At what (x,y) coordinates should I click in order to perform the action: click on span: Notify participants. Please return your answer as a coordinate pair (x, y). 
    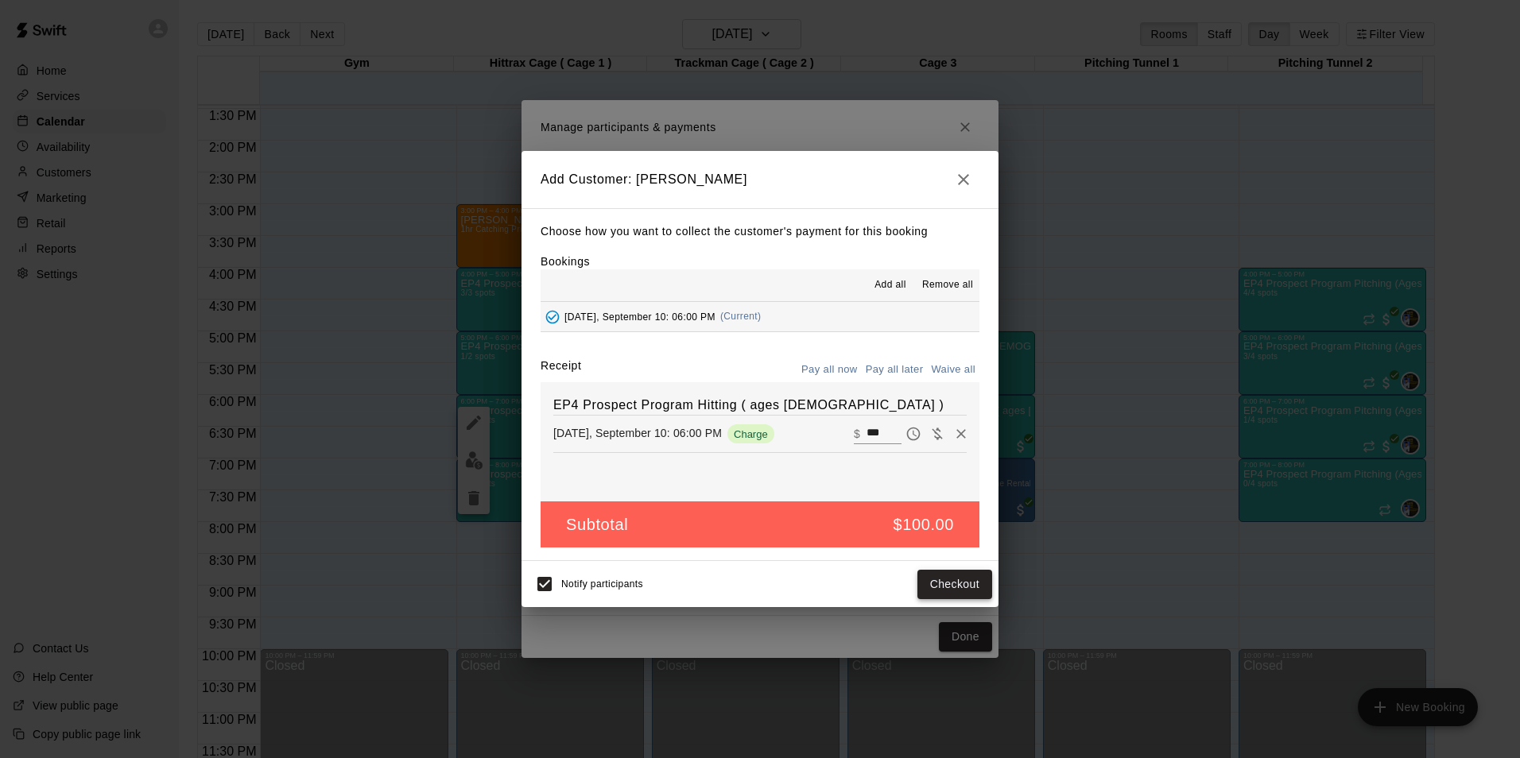
    Looking at the image, I should click on (602, 585).